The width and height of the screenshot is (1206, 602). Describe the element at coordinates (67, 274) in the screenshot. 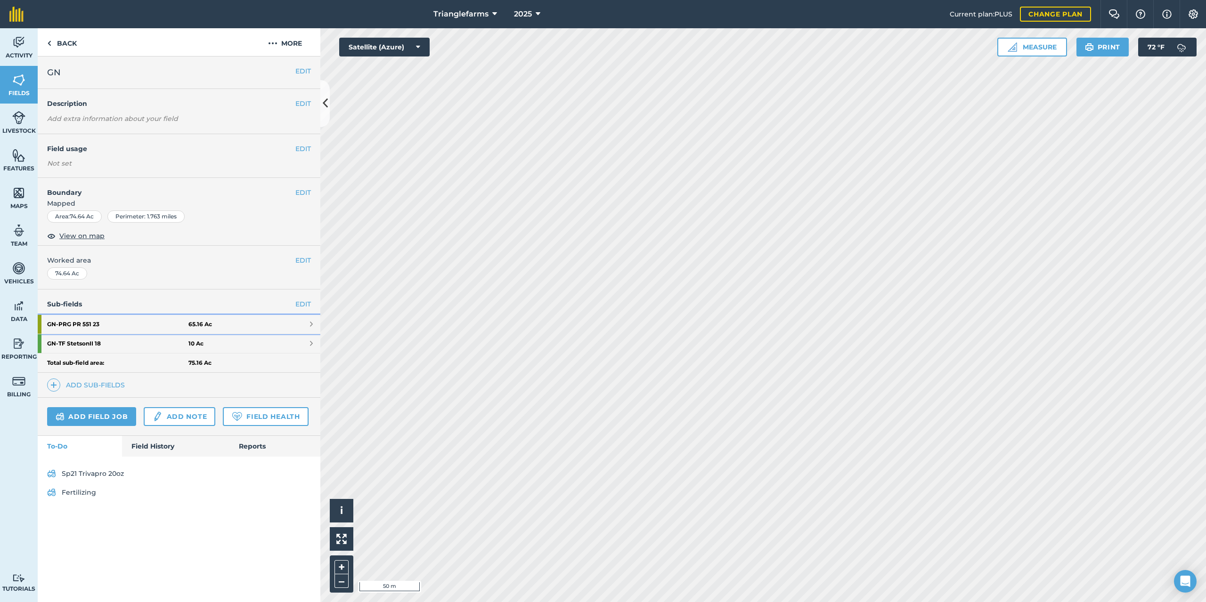

I see `div: 74.64 Ac` at that location.